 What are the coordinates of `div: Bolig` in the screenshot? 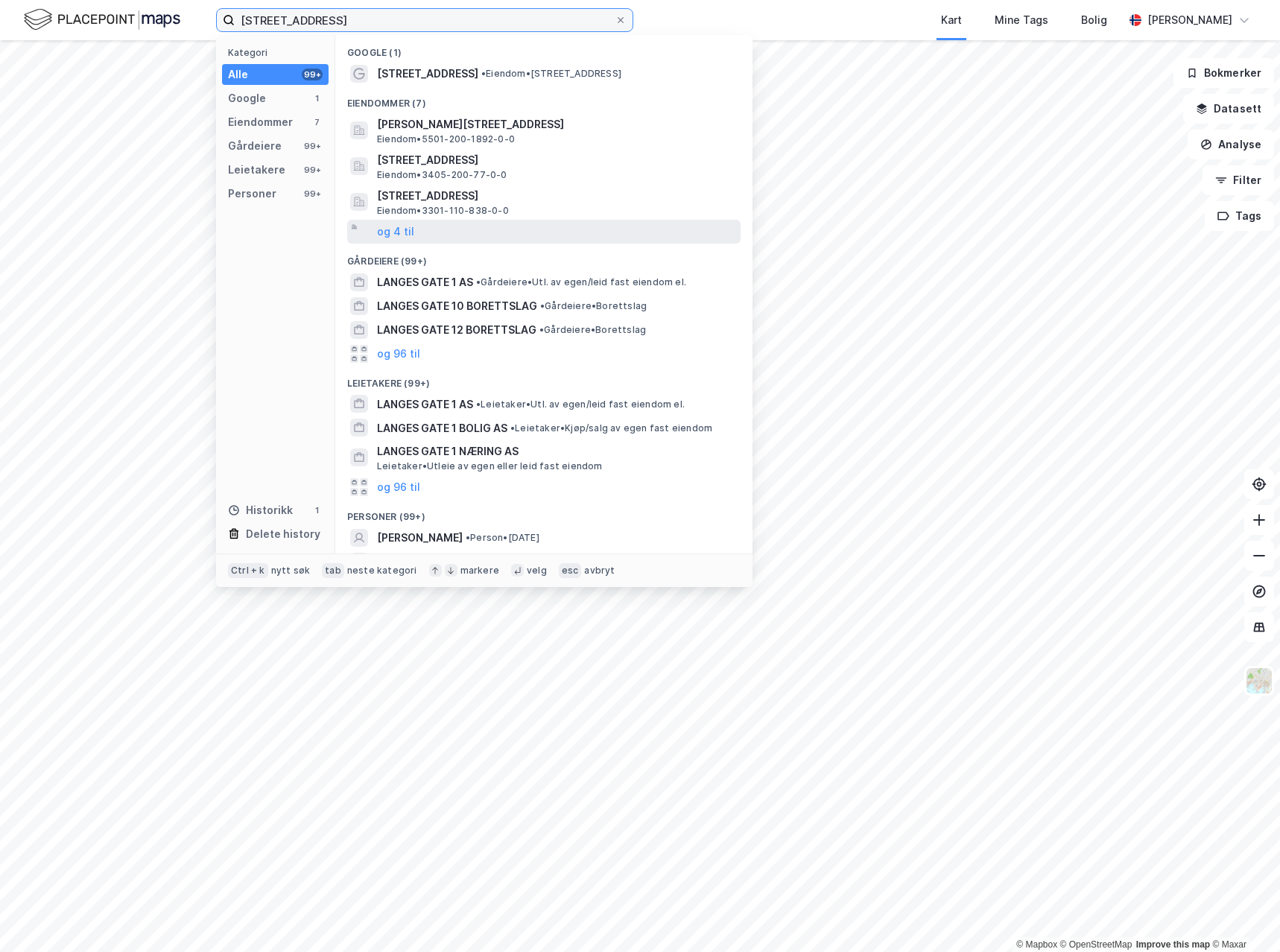 It's located at (1093, 20).